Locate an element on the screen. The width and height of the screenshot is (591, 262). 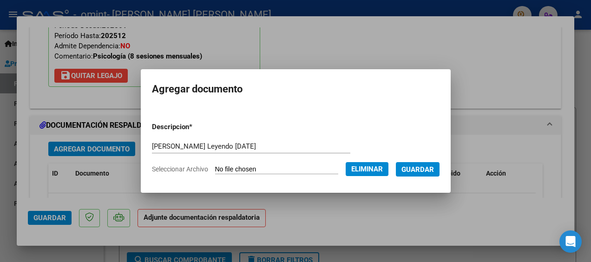
div: Open Intercom Messenger is located at coordinates (571, 242).